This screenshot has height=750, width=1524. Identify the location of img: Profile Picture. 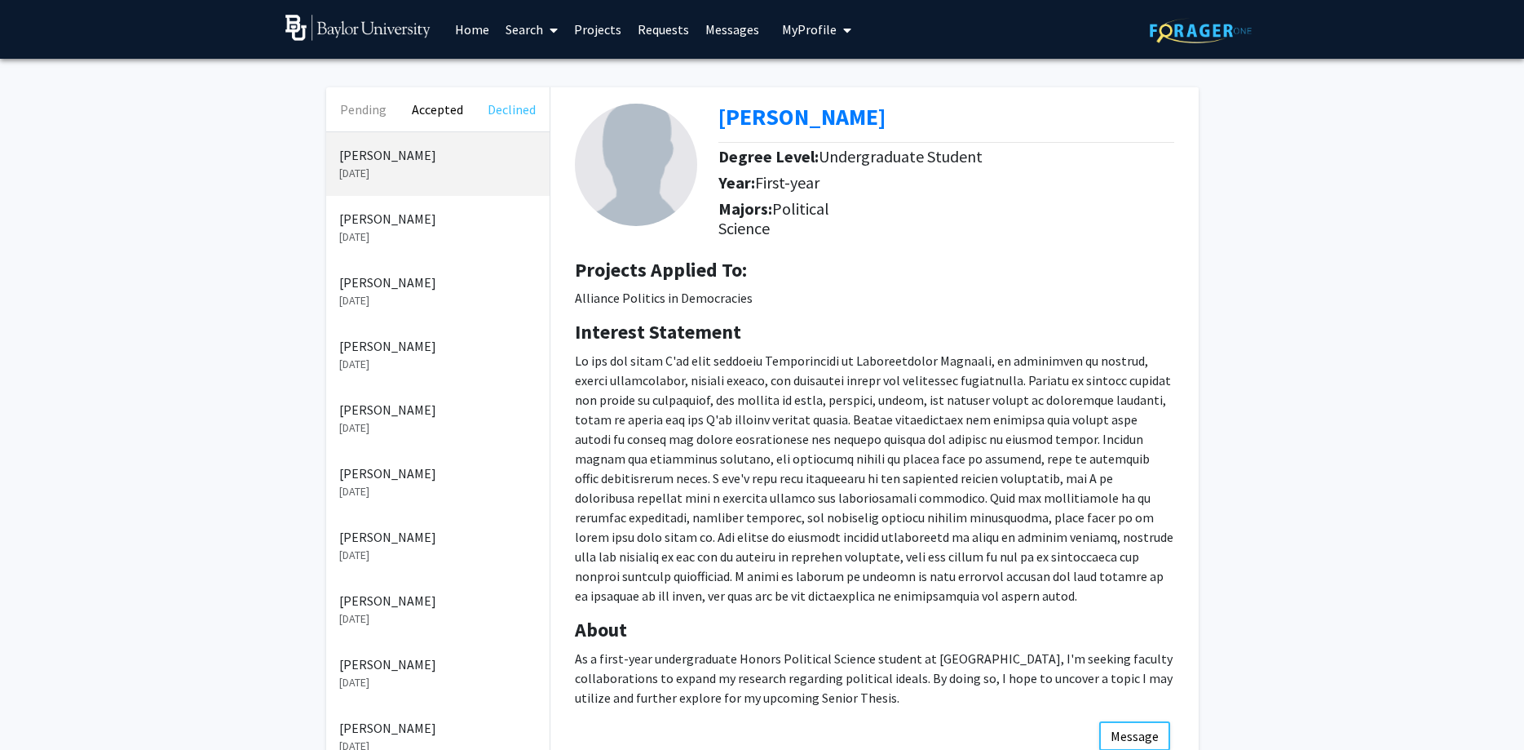
(636, 165).